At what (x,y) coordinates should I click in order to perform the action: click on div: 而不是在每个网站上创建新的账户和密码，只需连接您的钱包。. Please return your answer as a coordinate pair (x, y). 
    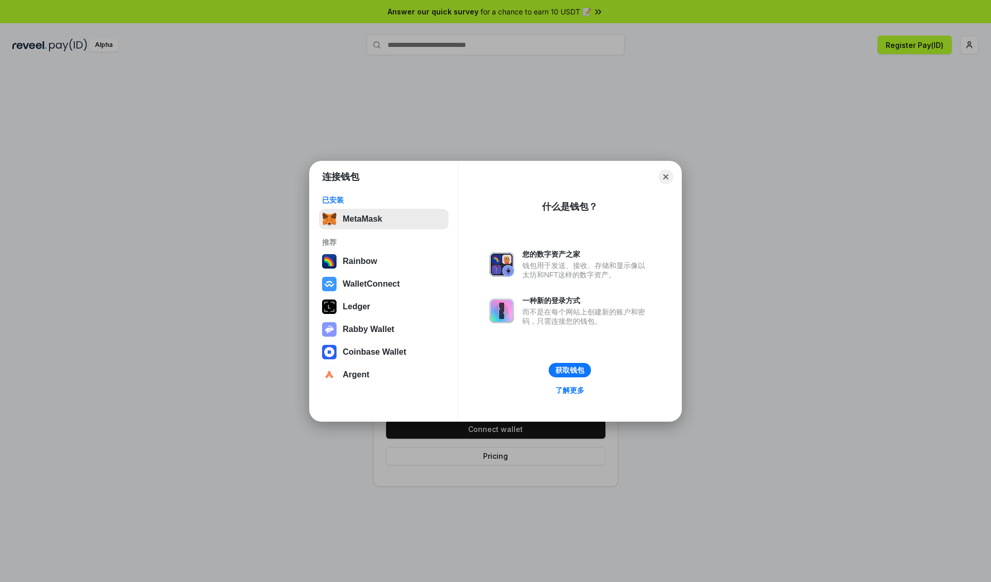
    Looking at the image, I should click on (586, 317).